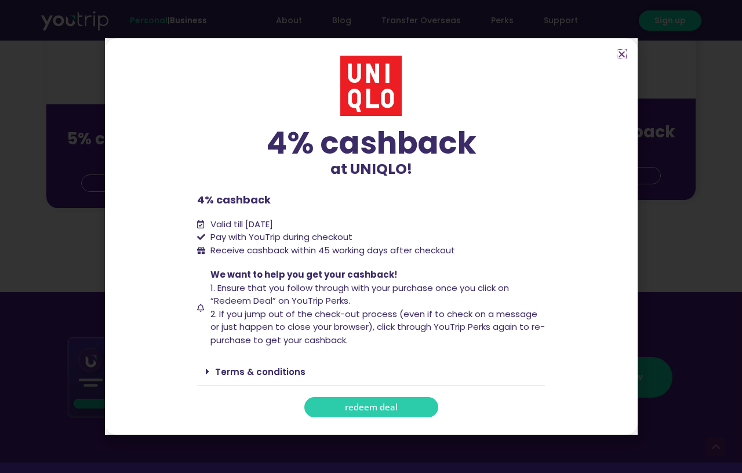 This screenshot has height=473, width=742. What do you see at coordinates (280, 237) in the screenshot?
I see `span: Pay with YouTrip during checkout` at bounding box center [280, 237].